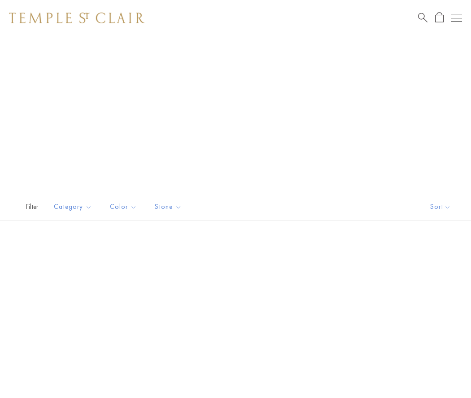  What do you see at coordinates (169, 207) in the screenshot?
I see `span: Stone` at bounding box center [169, 207].